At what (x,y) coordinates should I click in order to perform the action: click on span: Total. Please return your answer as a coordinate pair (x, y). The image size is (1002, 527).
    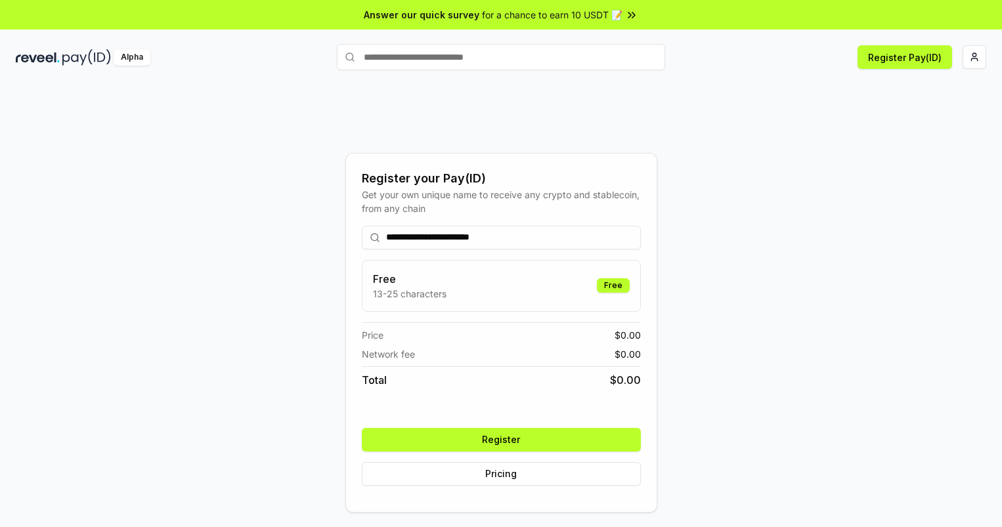
    Looking at the image, I should click on (374, 380).